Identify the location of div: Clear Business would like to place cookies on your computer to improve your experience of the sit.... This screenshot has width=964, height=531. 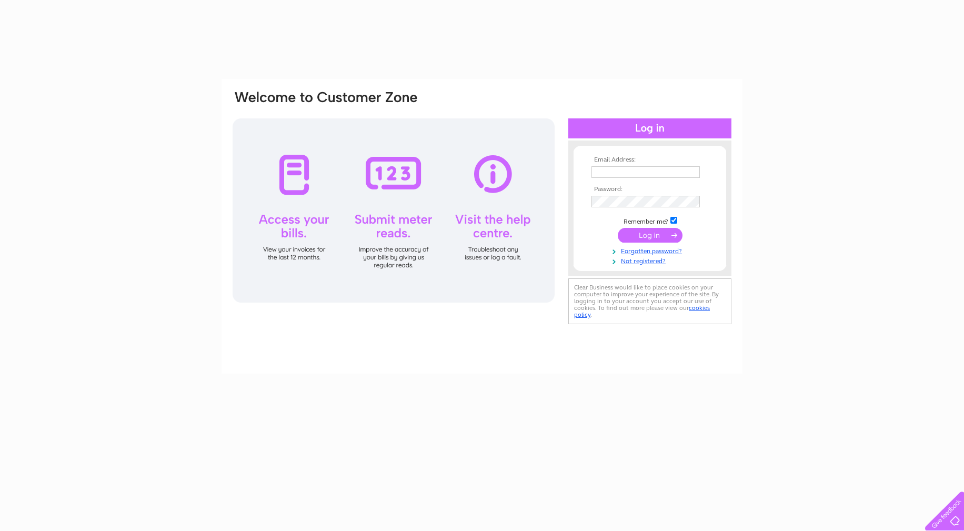
(650, 301).